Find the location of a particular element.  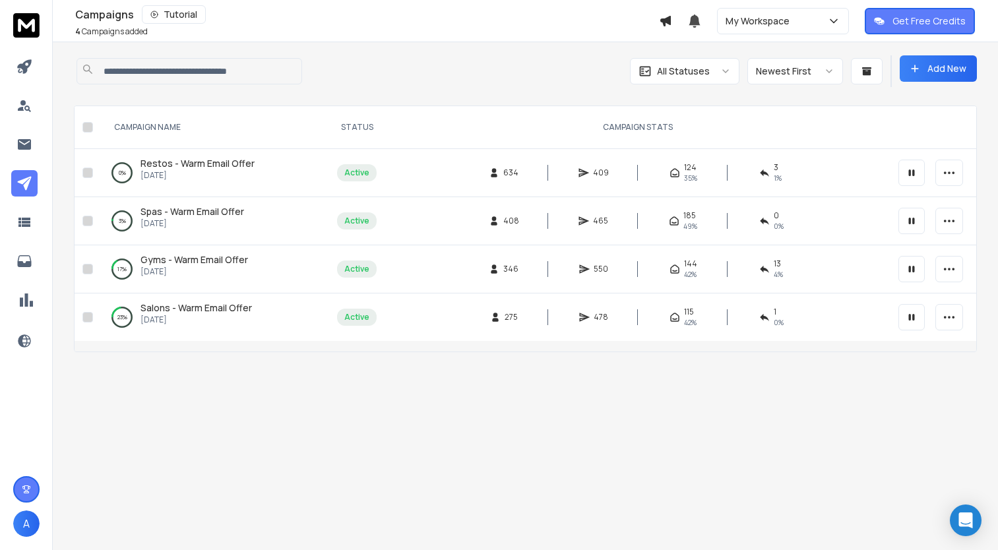

span: 4 is located at coordinates (78, 31).